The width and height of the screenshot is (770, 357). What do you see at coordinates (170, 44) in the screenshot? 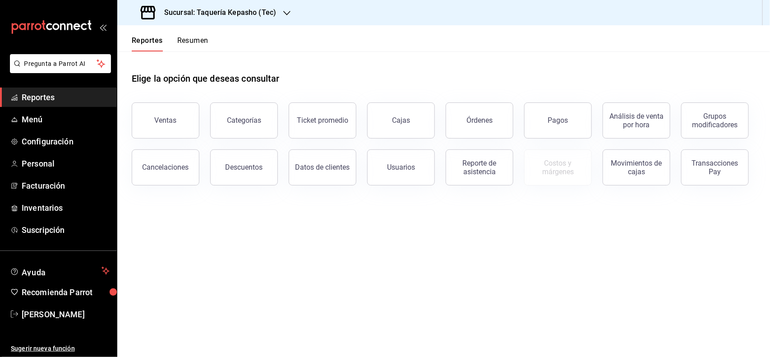
I see `div: navigation tabs` at bounding box center [170, 44].